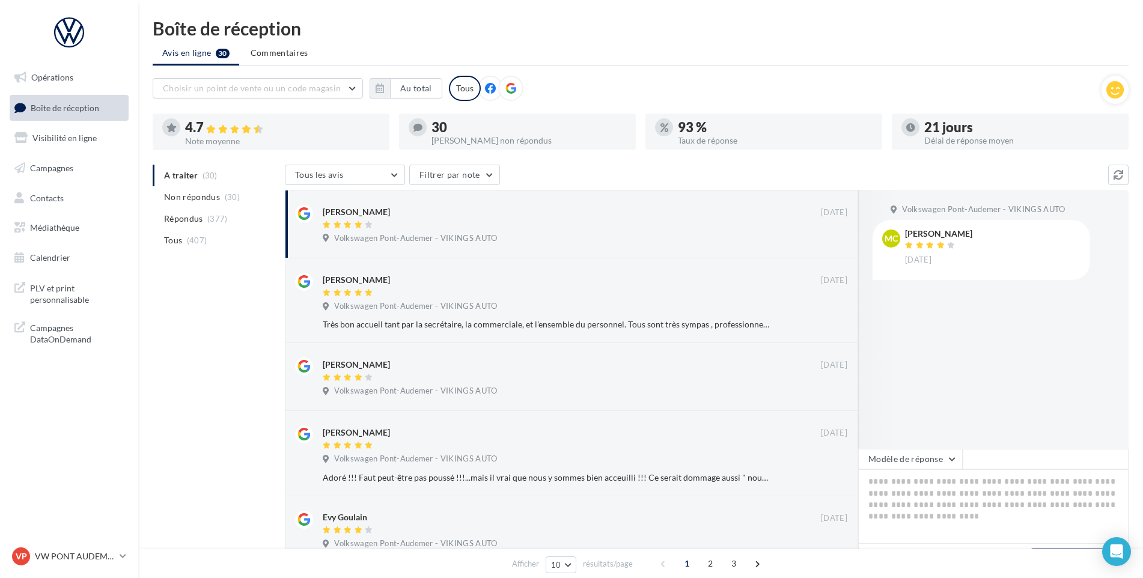 The image size is (1143, 578). Describe the element at coordinates (710, 564) in the screenshot. I see `span: 2` at that location.